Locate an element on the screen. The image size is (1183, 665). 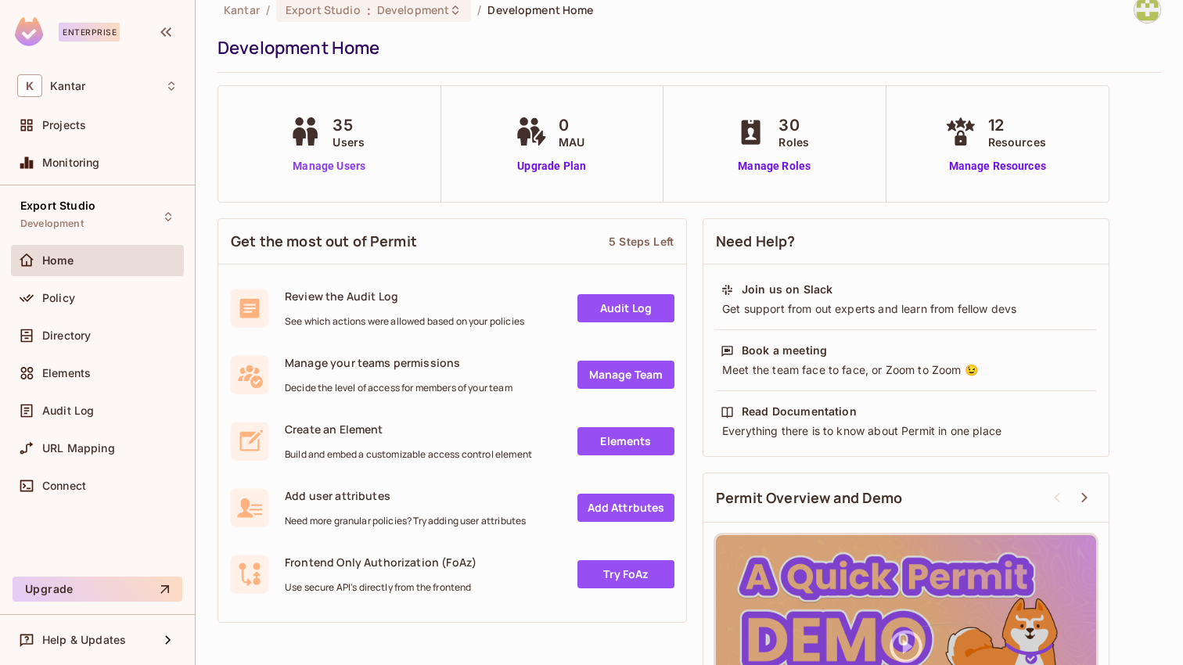
span: Decide the level of access for members of your team is located at coordinates (398, 388).